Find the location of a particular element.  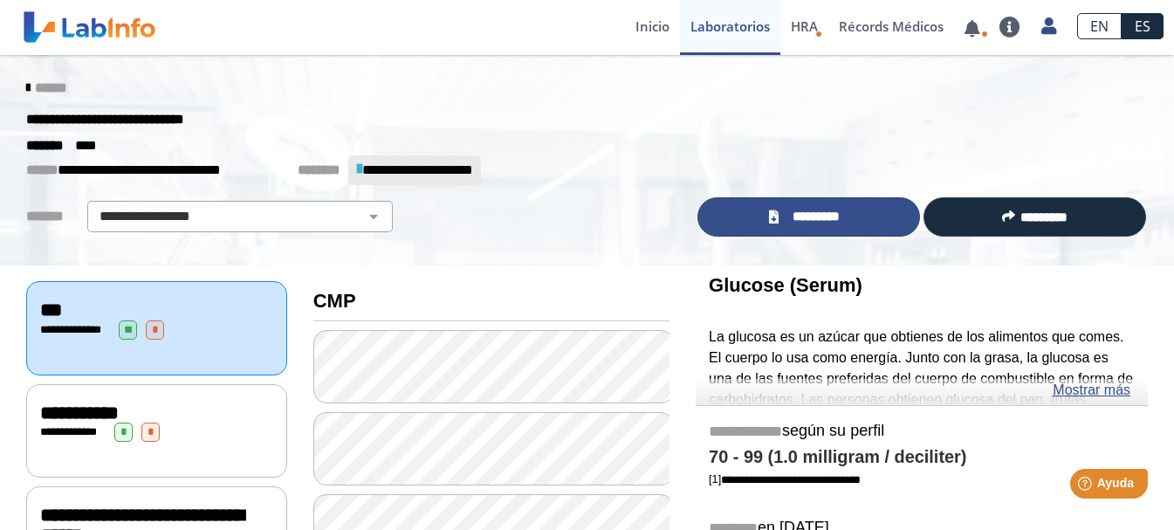

h4: 70 - 99 (1.0 milligram / deciliter) is located at coordinates (922, 458).